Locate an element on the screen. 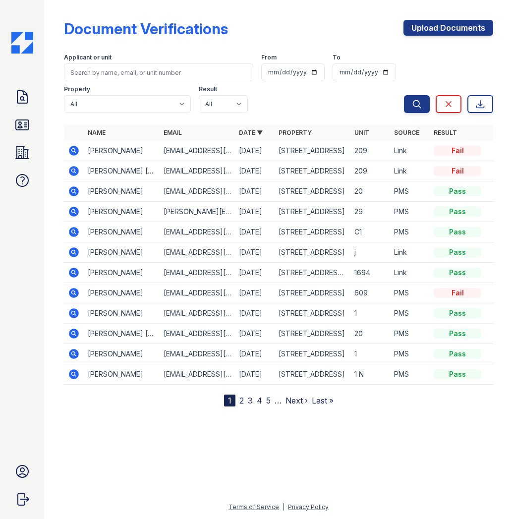 This screenshot has height=519, width=513. a: 4 is located at coordinates (259, 400).